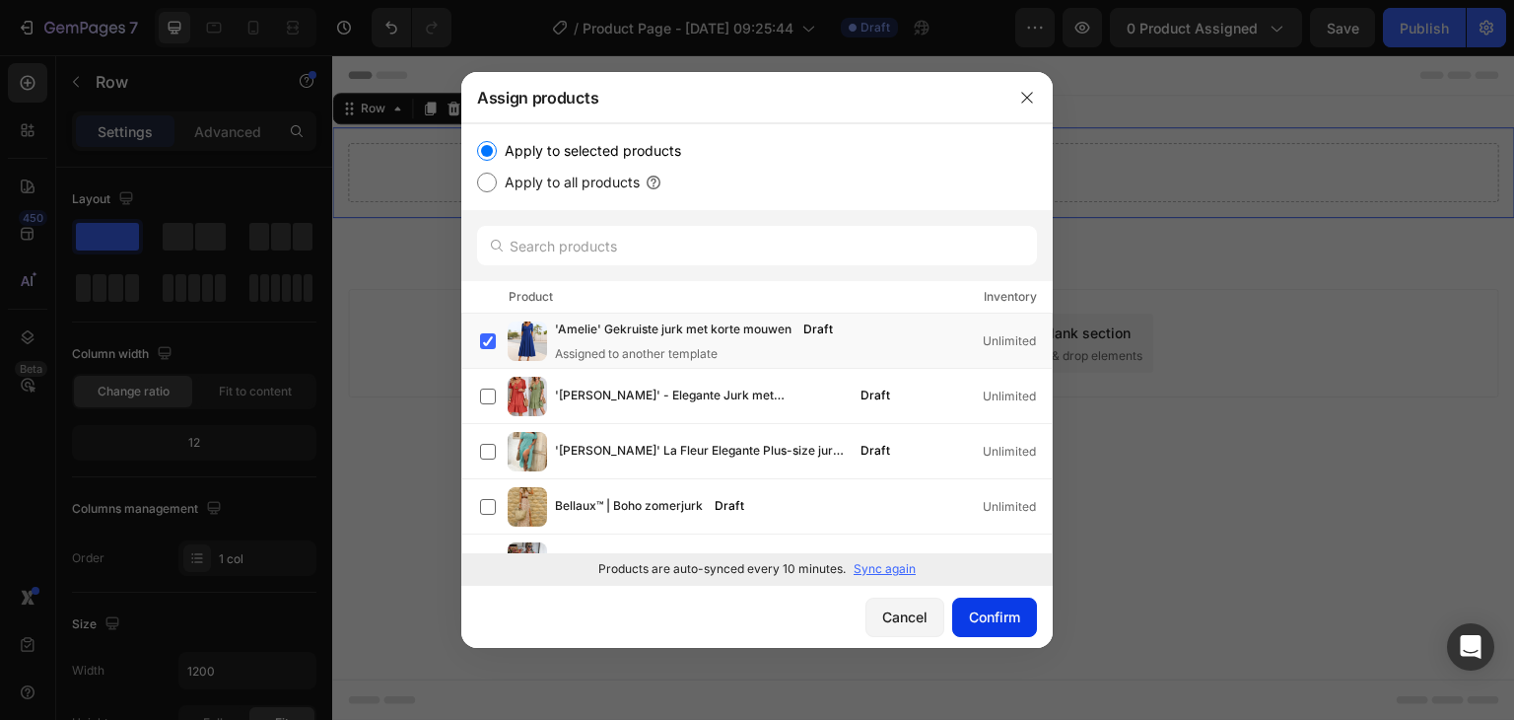 This screenshot has height=720, width=1514. What do you see at coordinates (905, 617) in the screenshot?
I see `button: Cancel` at bounding box center [905, 617].